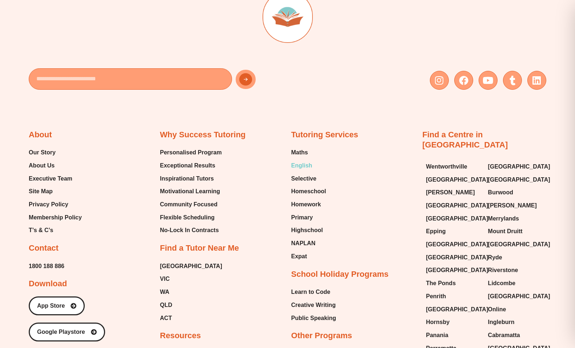 The height and width of the screenshot is (348, 575). Describe the element at coordinates (302, 218) in the screenshot. I see `span: Primary` at that location.